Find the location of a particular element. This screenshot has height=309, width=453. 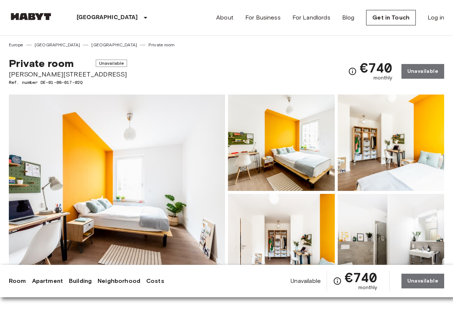

img: Habyt is located at coordinates (31, 17).